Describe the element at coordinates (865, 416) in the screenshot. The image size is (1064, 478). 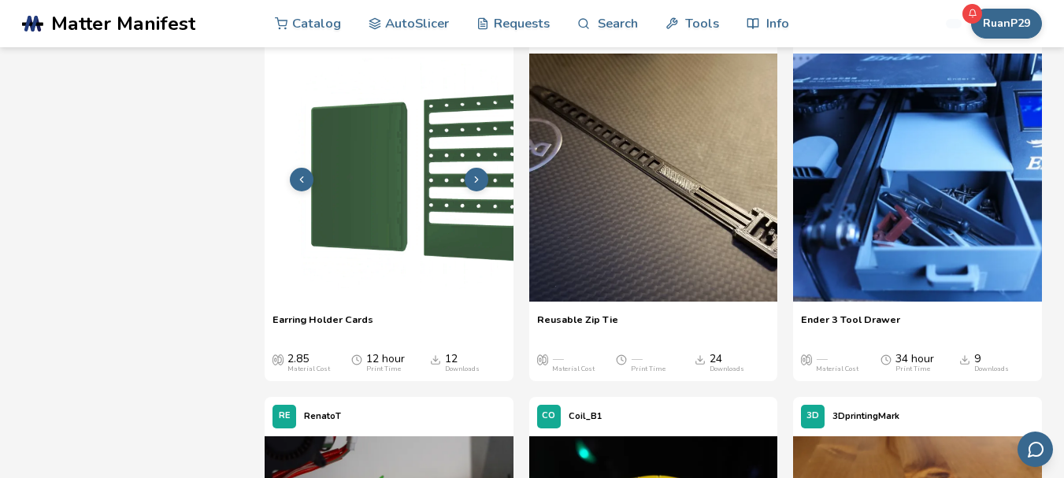
I see `p: 3DprintingMark` at that location.